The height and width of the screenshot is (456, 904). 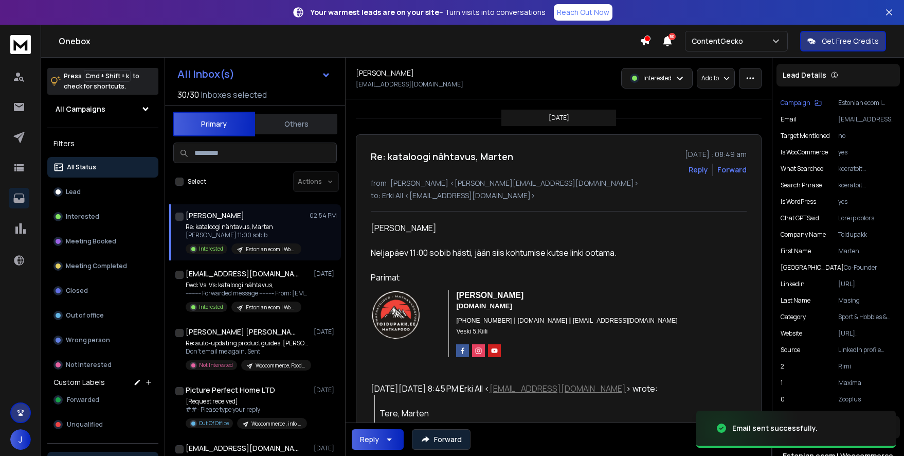 What do you see at coordinates (79, 382) in the screenshot?
I see `h3: Custom Labels` at bounding box center [79, 382].